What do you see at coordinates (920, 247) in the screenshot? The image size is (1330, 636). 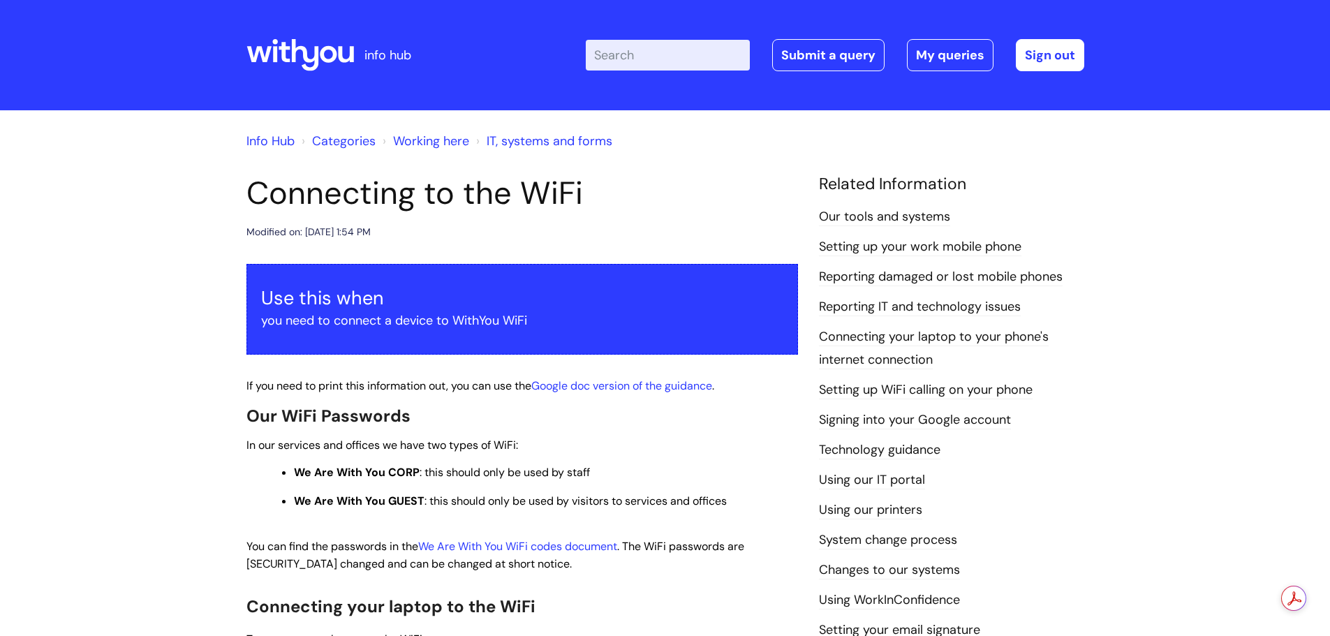 I see `a: Setting up your work mobile phone` at bounding box center [920, 247].